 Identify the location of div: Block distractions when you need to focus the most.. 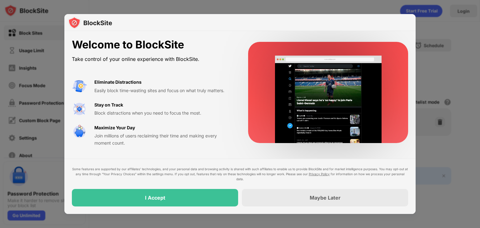
(164, 113).